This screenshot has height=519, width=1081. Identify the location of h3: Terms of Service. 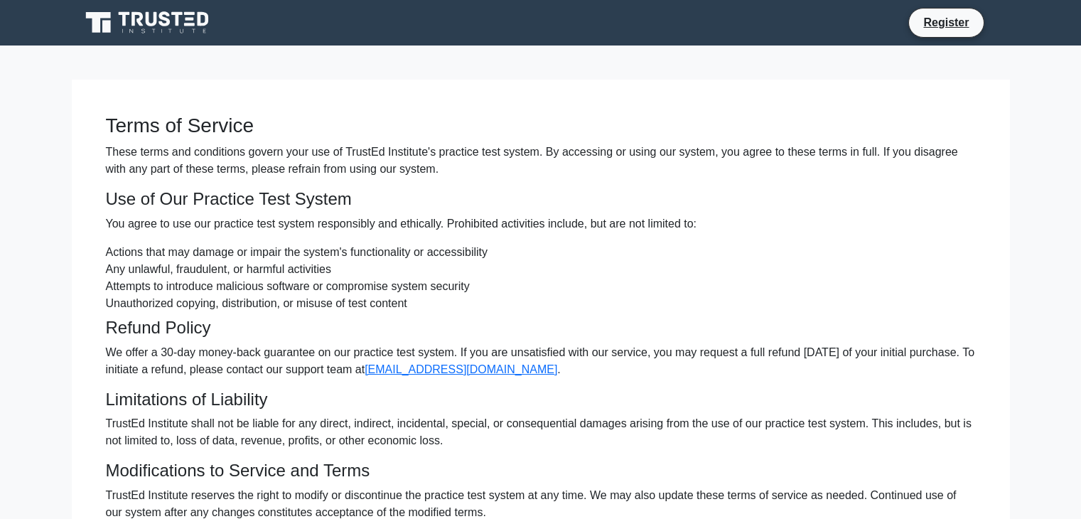
(541, 126).